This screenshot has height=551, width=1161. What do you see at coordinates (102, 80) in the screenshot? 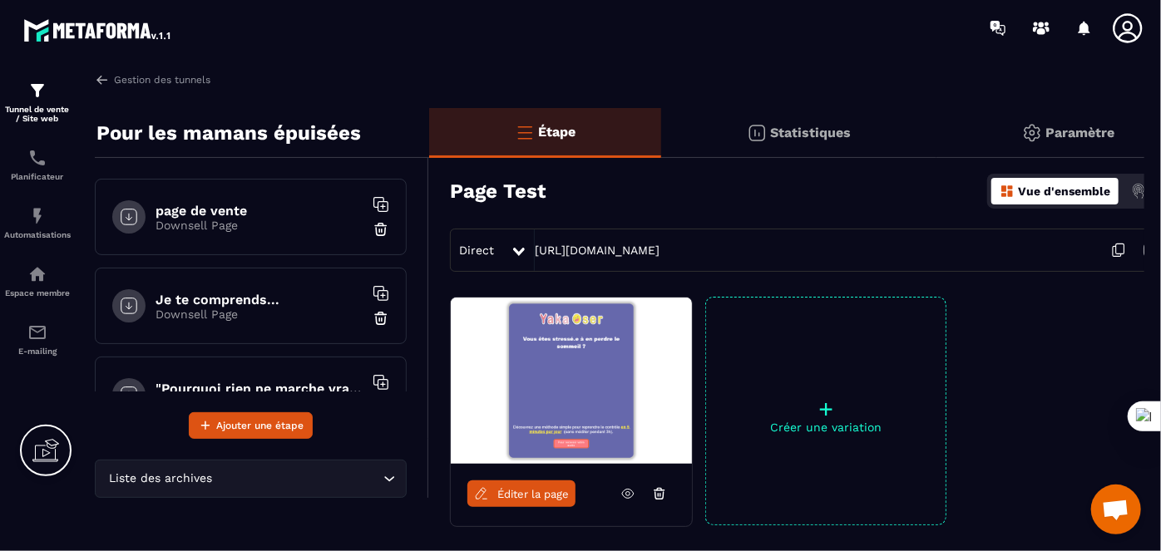
I see `img: arrow` at bounding box center [102, 80].